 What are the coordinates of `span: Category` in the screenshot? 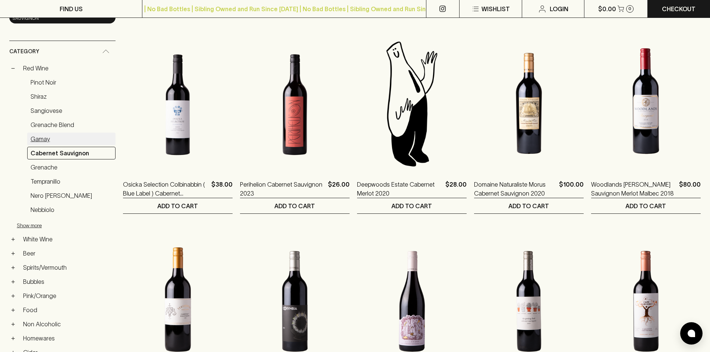 It's located at (24, 51).